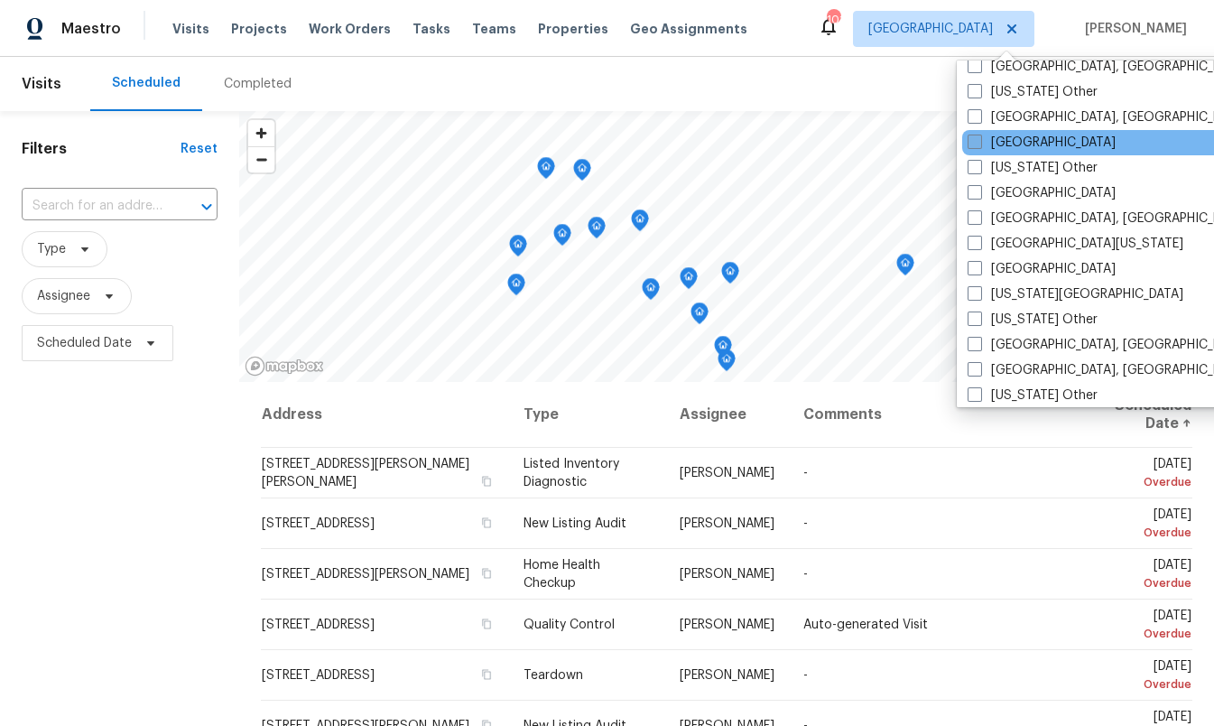  I want to click on span: Home Health Checkup, so click(561, 574).